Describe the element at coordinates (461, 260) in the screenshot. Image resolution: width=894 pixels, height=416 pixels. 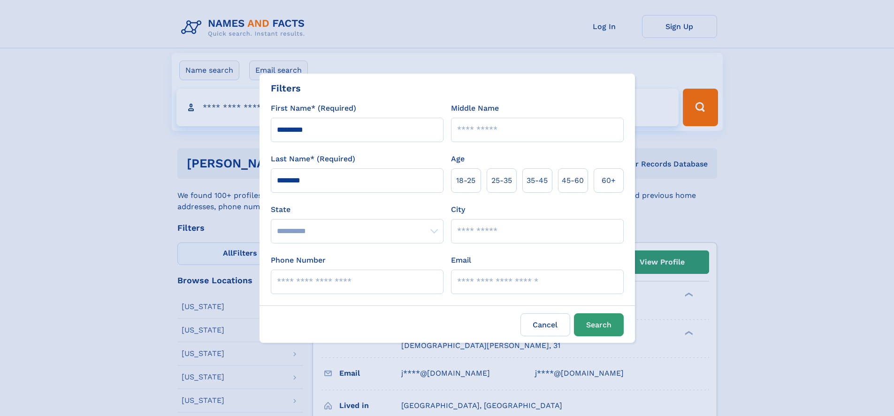
I see `label: Email` at that location.